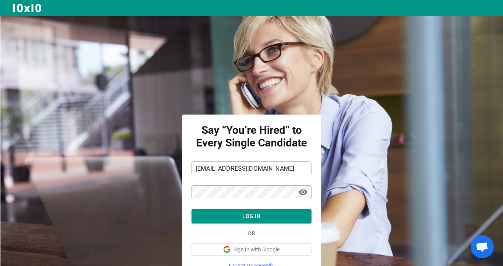 The height and width of the screenshot is (266, 503). What do you see at coordinates (251, 234) in the screenshot?
I see `span: OR` at bounding box center [251, 234].